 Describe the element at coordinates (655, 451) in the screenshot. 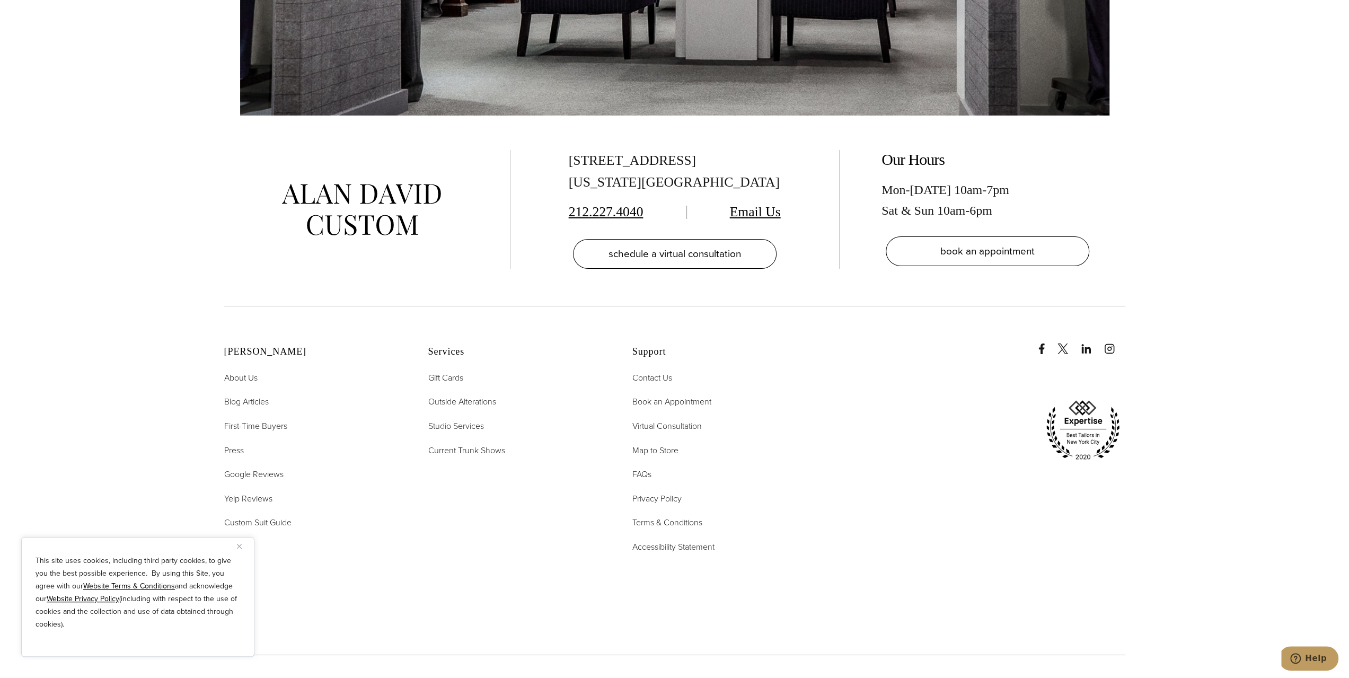

I see `a: Map to Store` at that location.